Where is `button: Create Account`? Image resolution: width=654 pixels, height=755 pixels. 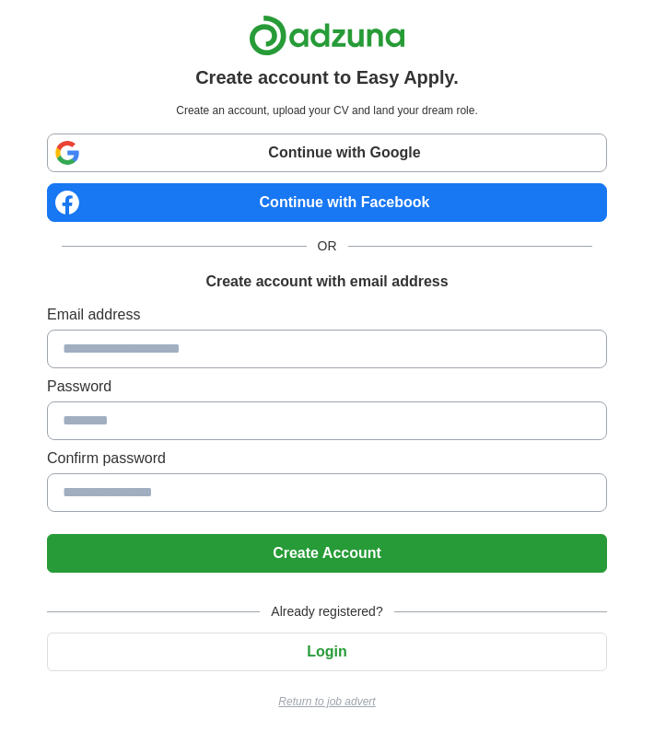
button: Create Account is located at coordinates (327, 553).